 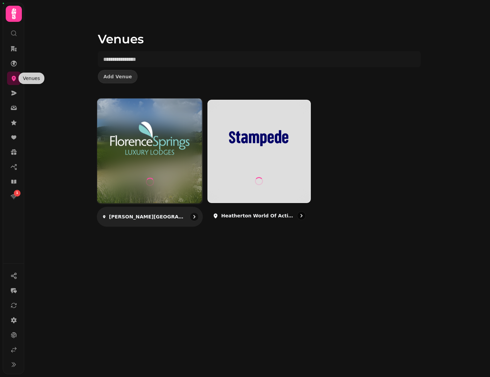 What do you see at coordinates (150, 138) in the screenshot?
I see `img: Florence Springs Lodges & Glamping` at bounding box center [150, 138].